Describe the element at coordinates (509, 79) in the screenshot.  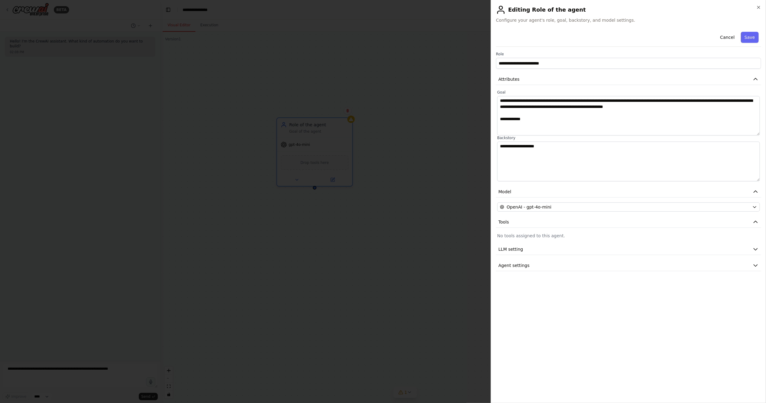
I see `span: Attributes` at that location.